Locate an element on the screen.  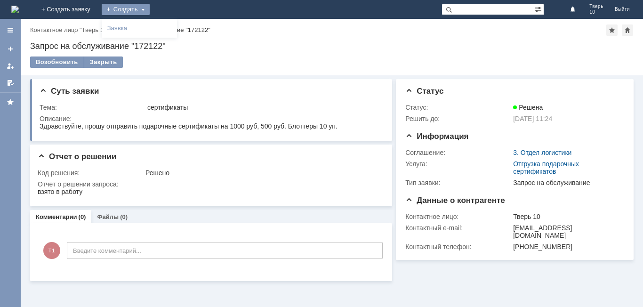
div: Контактное лицо: is located at coordinates (458, 216).